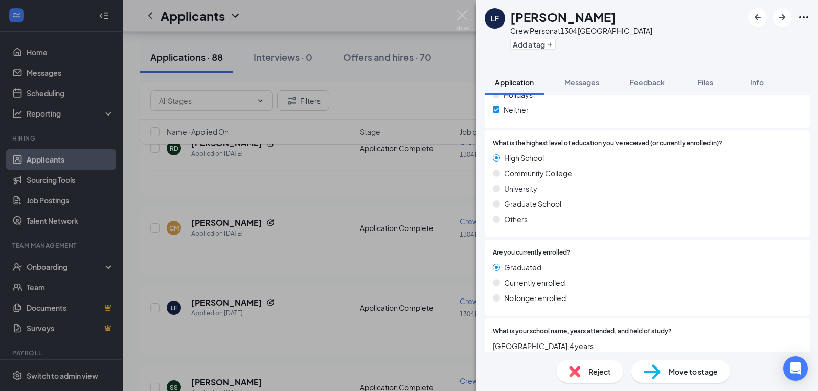 The image size is (818, 391). What do you see at coordinates (795, 368) in the screenshot?
I see `div: Open Intercom Messenger` at bounding box center [795, 368].